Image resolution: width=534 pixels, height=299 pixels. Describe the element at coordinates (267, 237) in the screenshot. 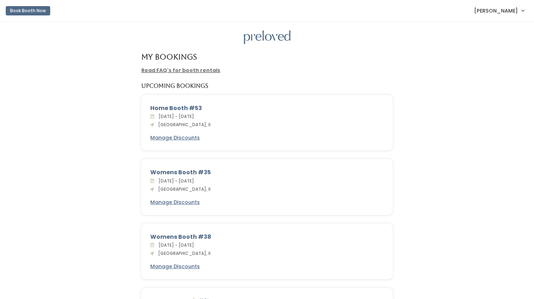

I see `div: Womens Booth #38` at that location.